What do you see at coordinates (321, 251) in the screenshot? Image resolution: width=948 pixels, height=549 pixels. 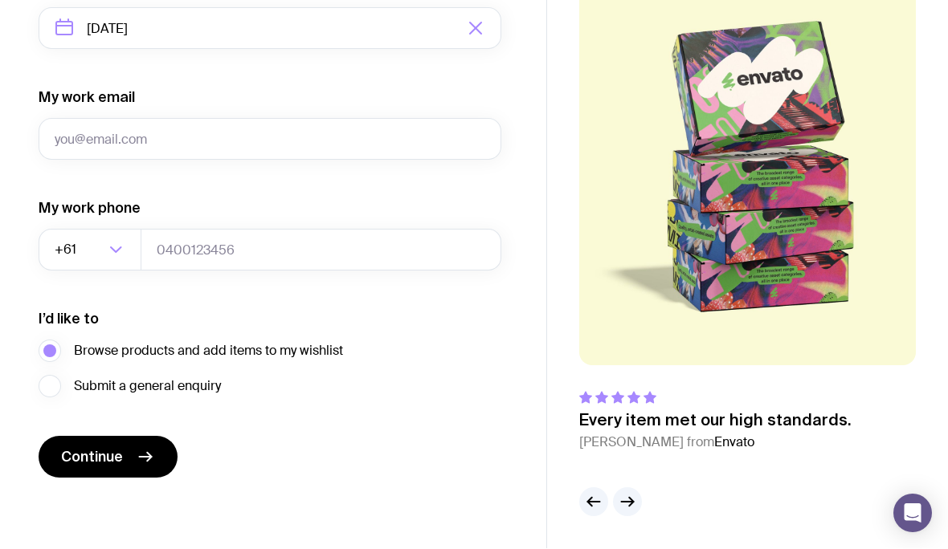 I see `input: 0400123456` at bounding box center [321, 251].